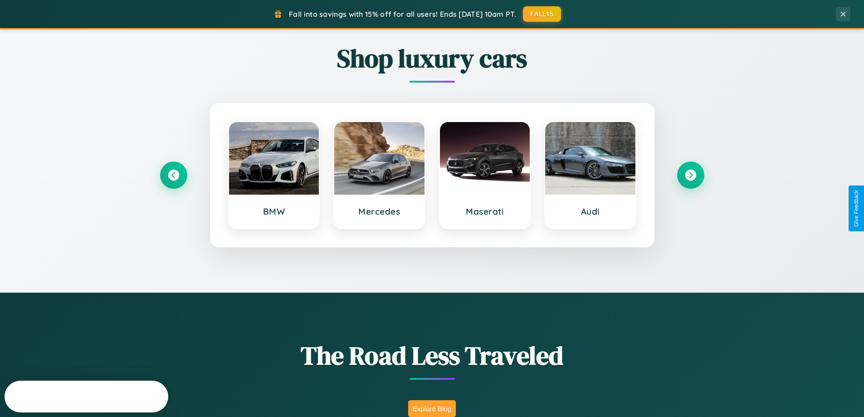 The height and width of the screenshot is (417, 864). Describe the element at coordinates (485, 211) in the screenshot. I see `h3: Maserati` at that location.